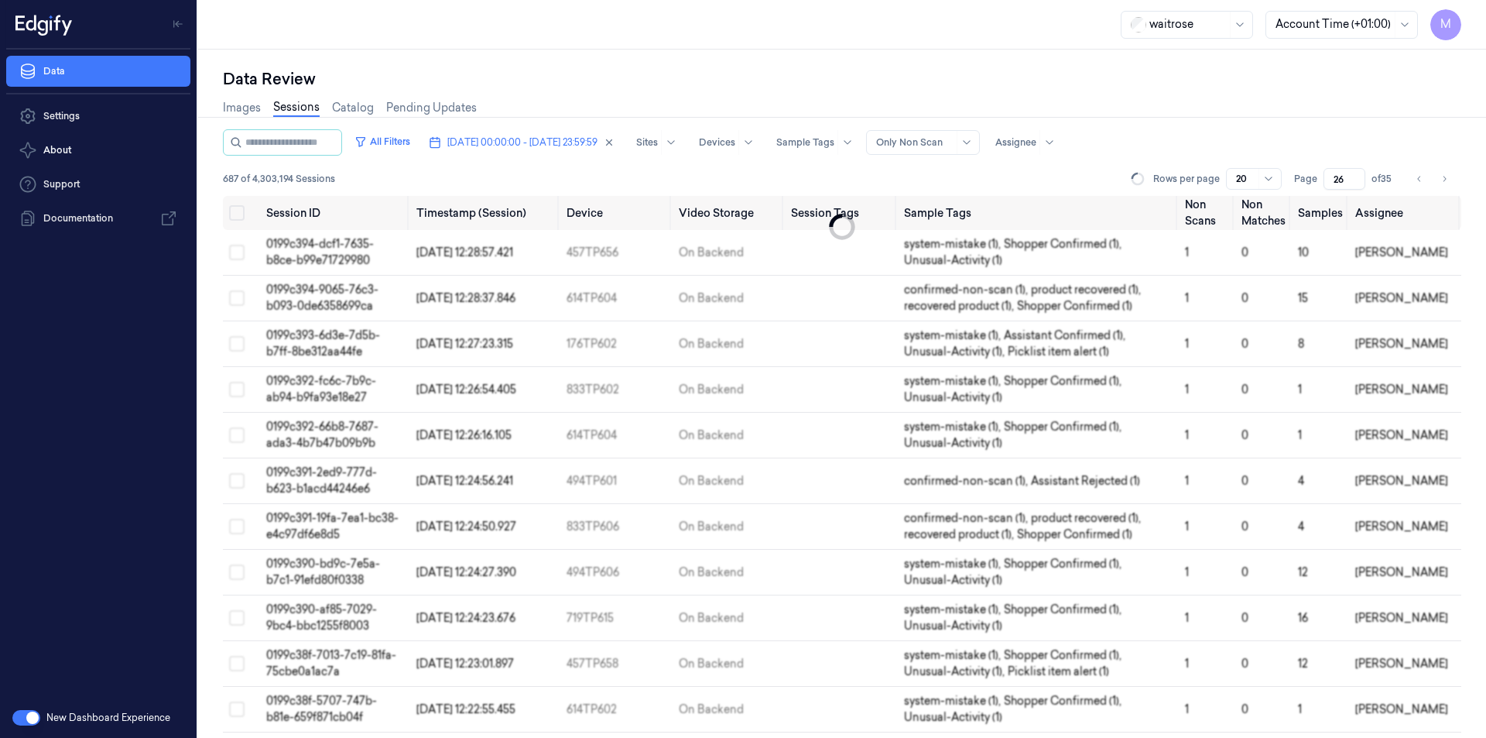 This screenshot has width=1486, height=738. I want to click on div: Data Review, so click(842, 79).